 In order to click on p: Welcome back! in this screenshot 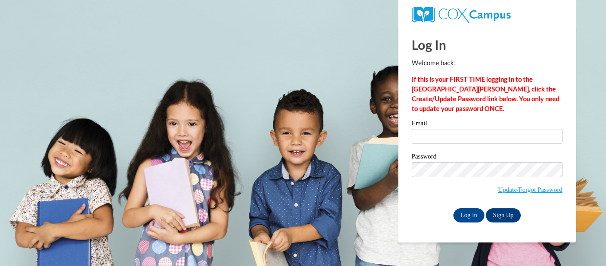, I will do `click(487, 63)`.